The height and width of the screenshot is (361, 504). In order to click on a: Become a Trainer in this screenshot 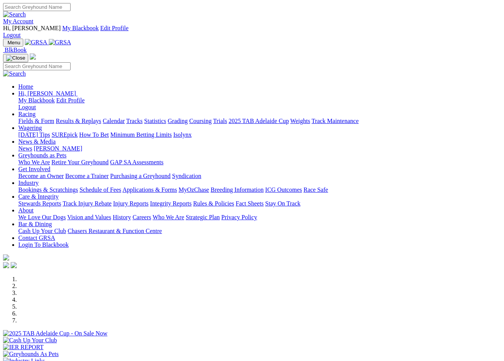, I will do `click(87, 176)`.